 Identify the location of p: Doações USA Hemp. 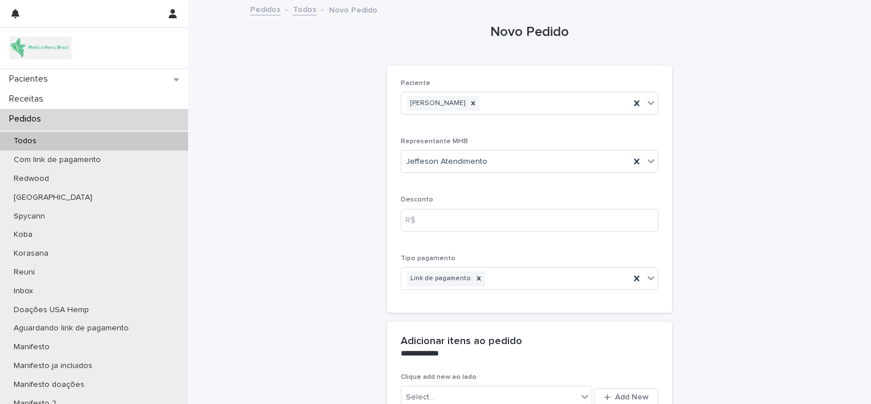
(51, 310).